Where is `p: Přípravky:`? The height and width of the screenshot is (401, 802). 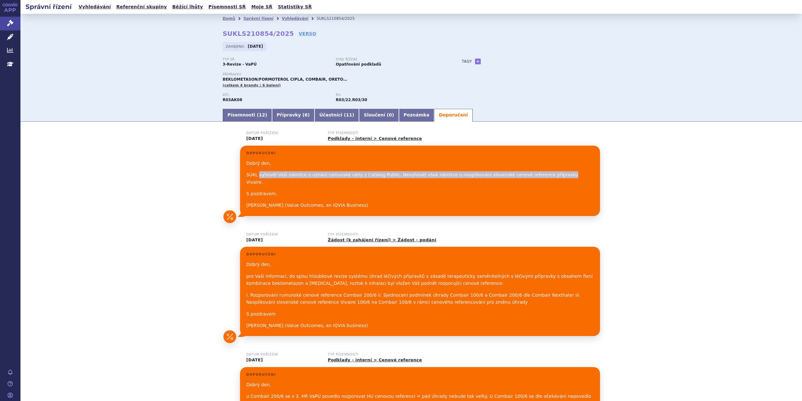
p: Přípravky: is located at coordinates (336, 75).